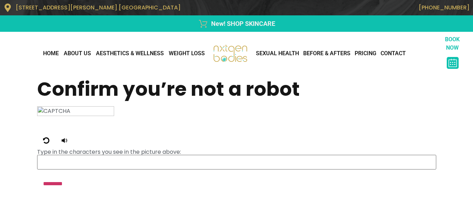  What do you see at coordinates (187, 54) in the screenshot?
I see `a: WEIGHT LOSS` at bounding box center [187, 54].